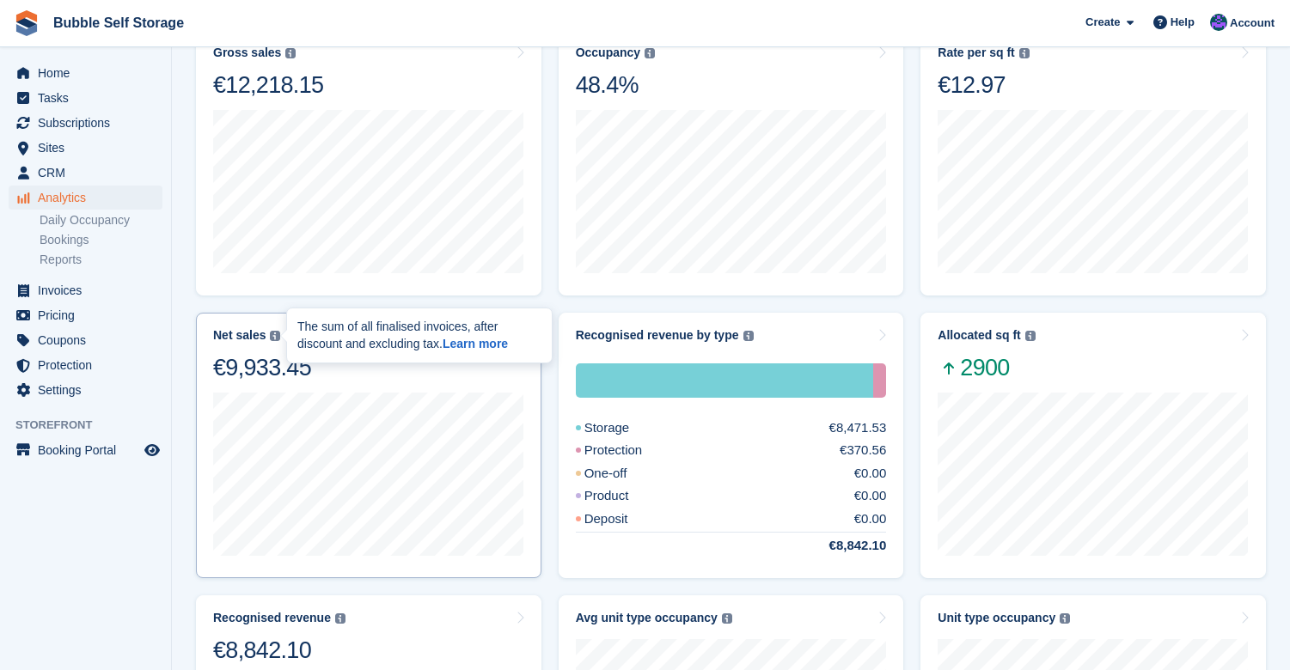 This screenshot has height=670, width=1290. What do you see at coordinates (1102, 22) in the screenshot?
I see `span: Create` at bounding box center [1102, 22].